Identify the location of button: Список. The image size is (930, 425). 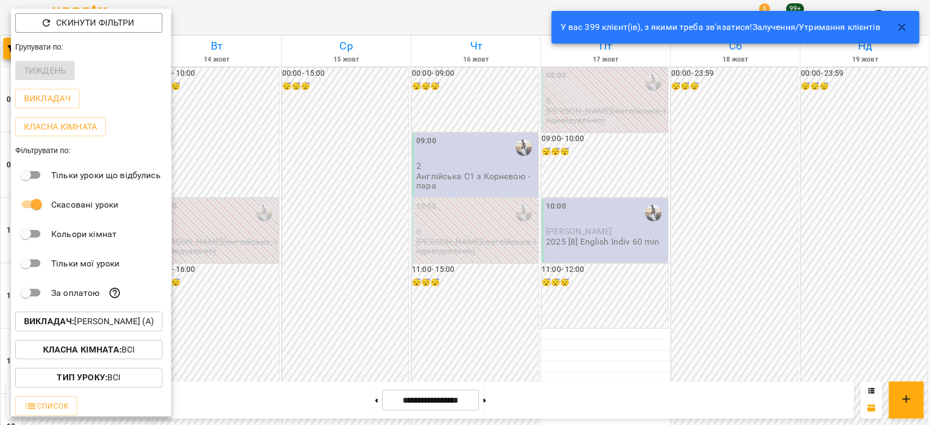
(46, 406).